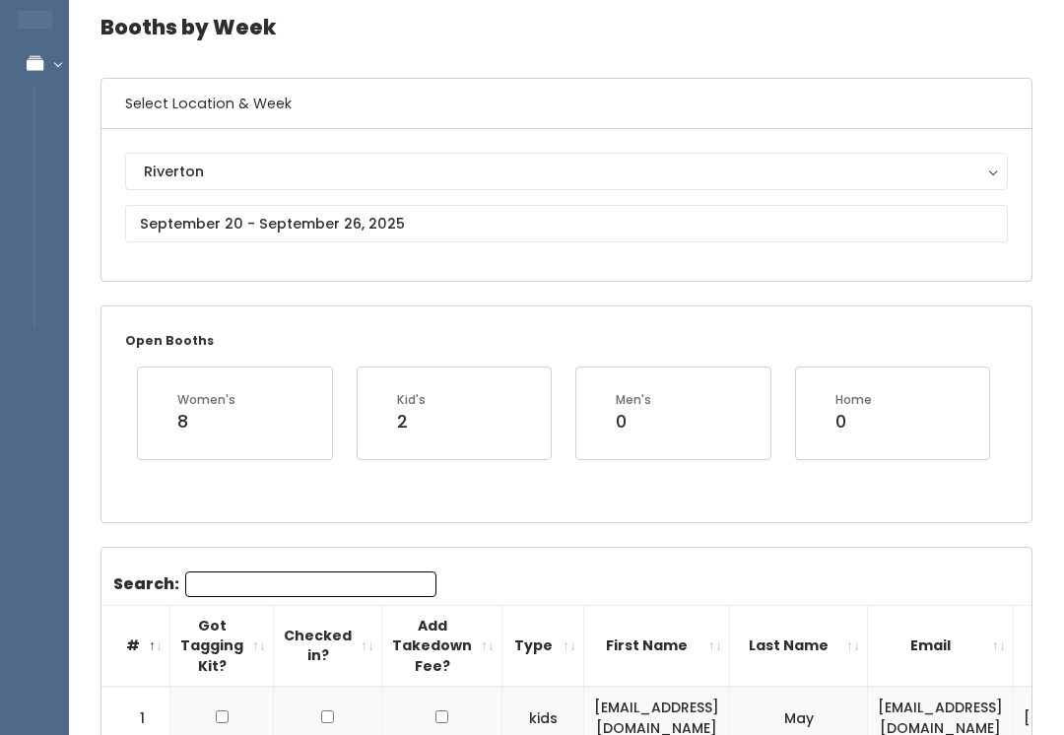  What do you see at coordinates (566, 172) in the screenshot?
I see `div: Riverton` at bounding box center [566, 172].